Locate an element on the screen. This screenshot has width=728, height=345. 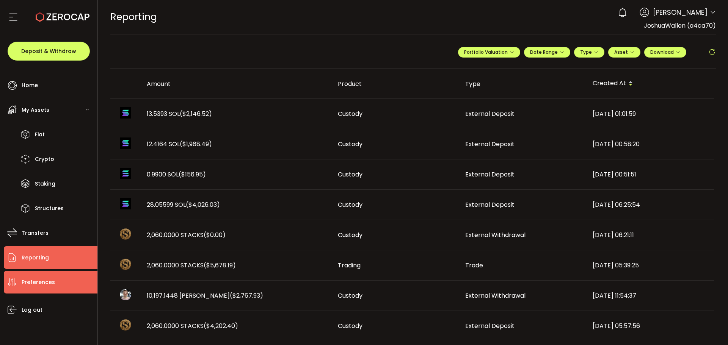
div: Product is located at coordinates (395, 84).